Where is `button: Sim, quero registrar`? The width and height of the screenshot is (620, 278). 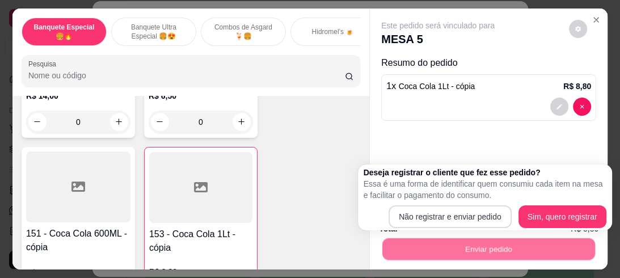
button: Sim, quero registrar is located at coordinates (562, 217).